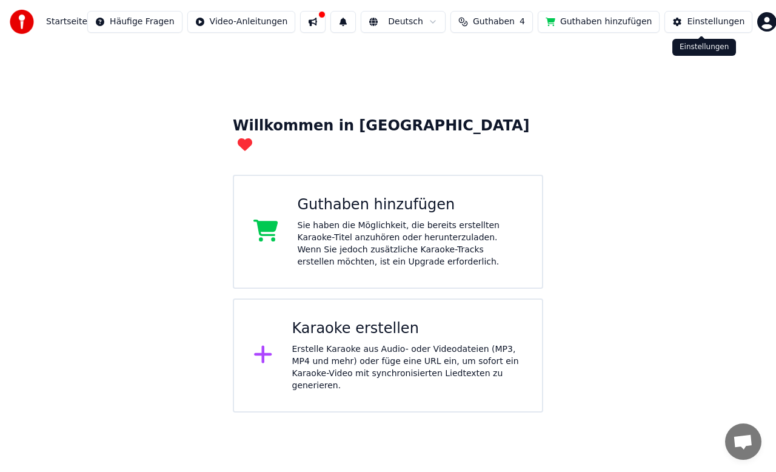 The width and height of the screenshot is (776, 472). I want to click on button: Einstellungen, so click(708, 22).